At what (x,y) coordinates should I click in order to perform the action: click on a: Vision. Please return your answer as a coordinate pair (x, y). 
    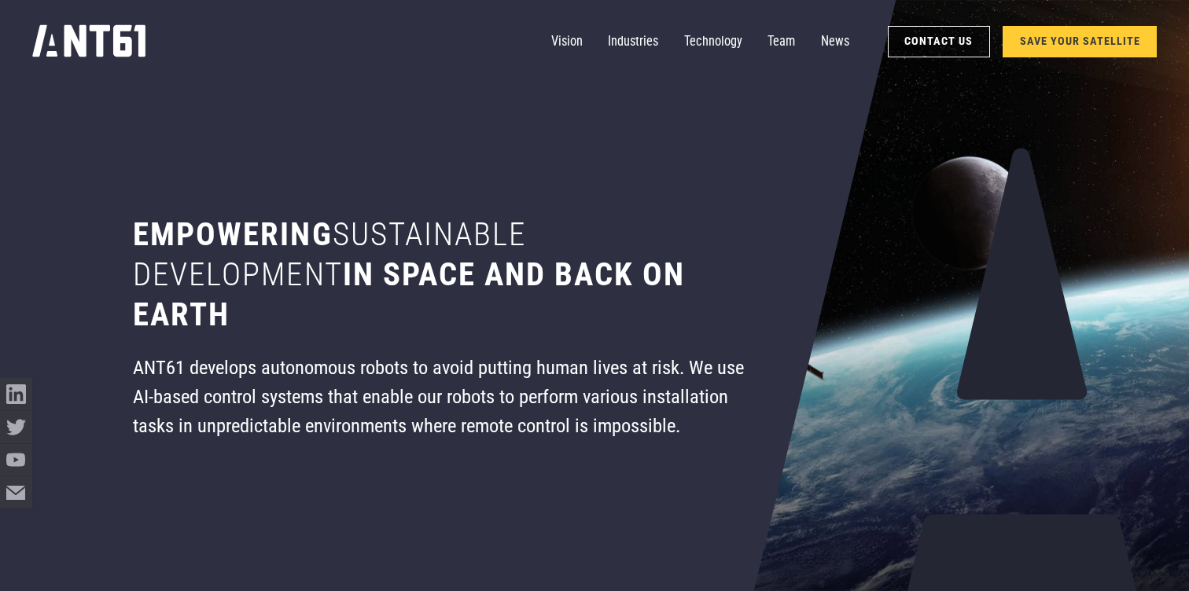
    Looking at the image, I should click on (567, 42).